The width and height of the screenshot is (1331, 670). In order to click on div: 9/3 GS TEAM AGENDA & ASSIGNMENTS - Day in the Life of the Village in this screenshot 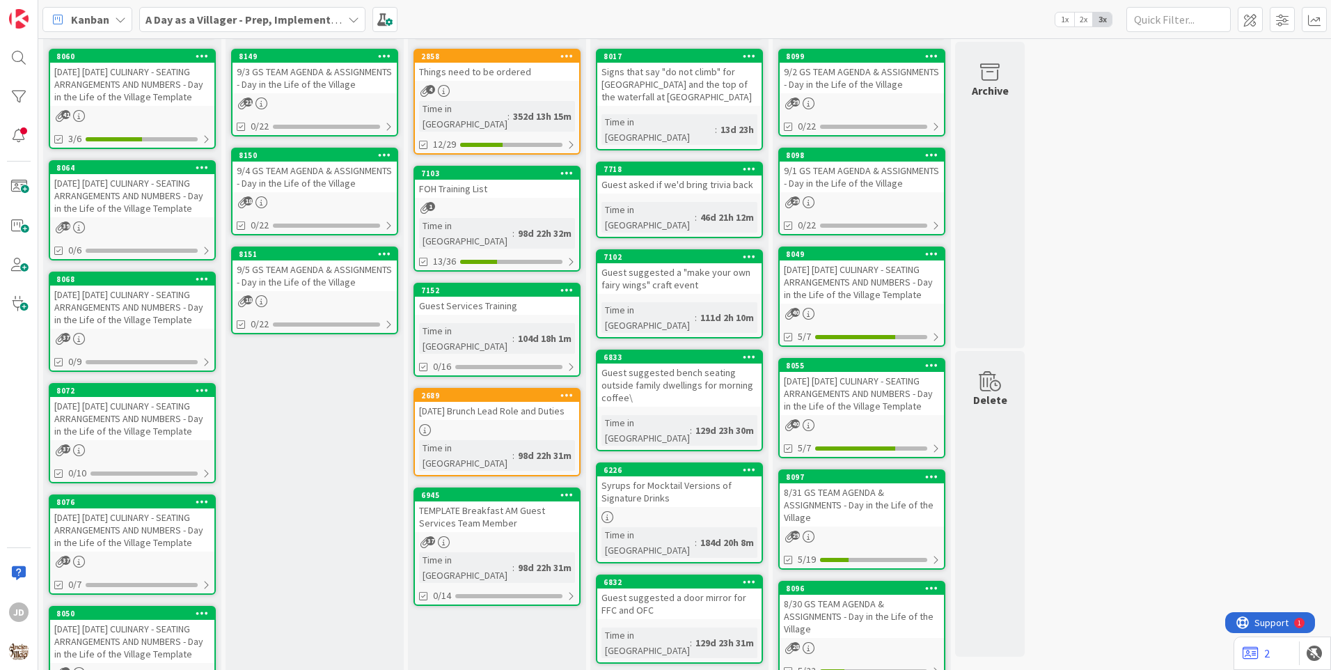, I will do `click(315, 78)`.